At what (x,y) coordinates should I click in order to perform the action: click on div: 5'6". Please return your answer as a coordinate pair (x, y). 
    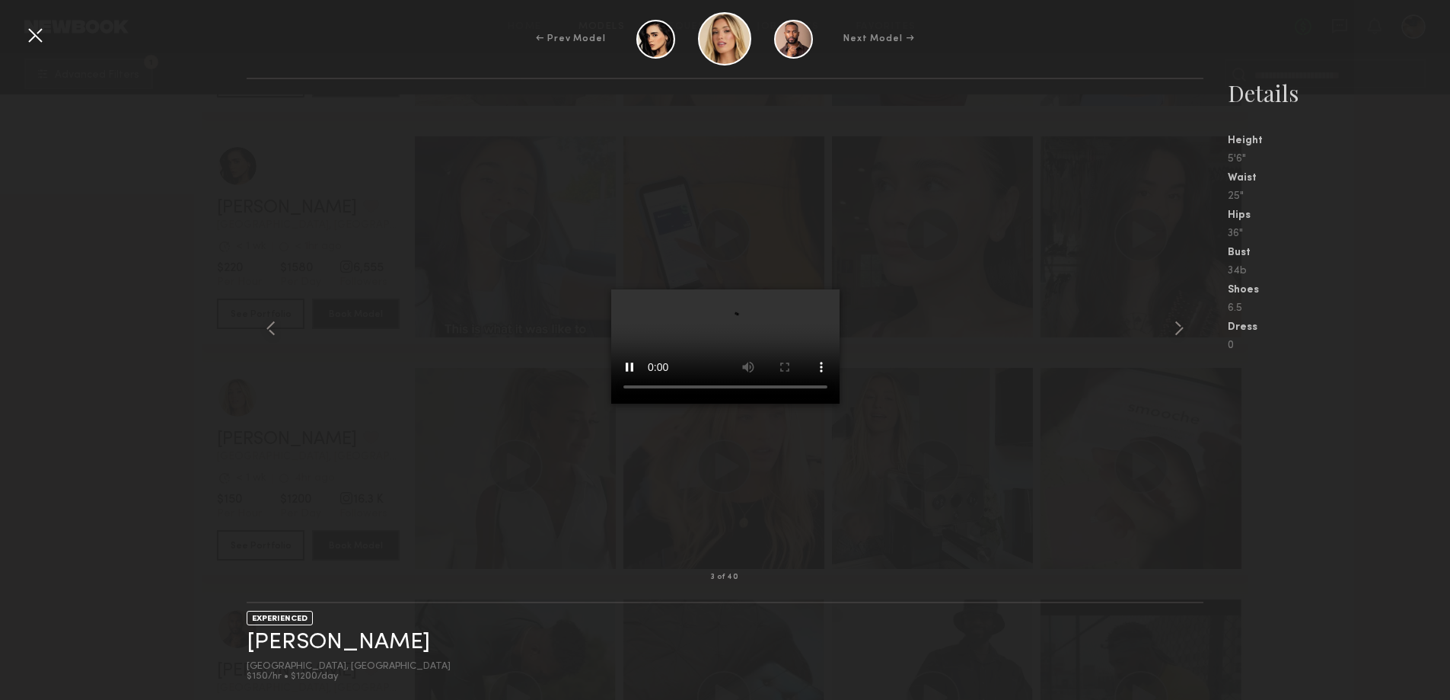
    Looking at the image, I should click on (1339, 159).